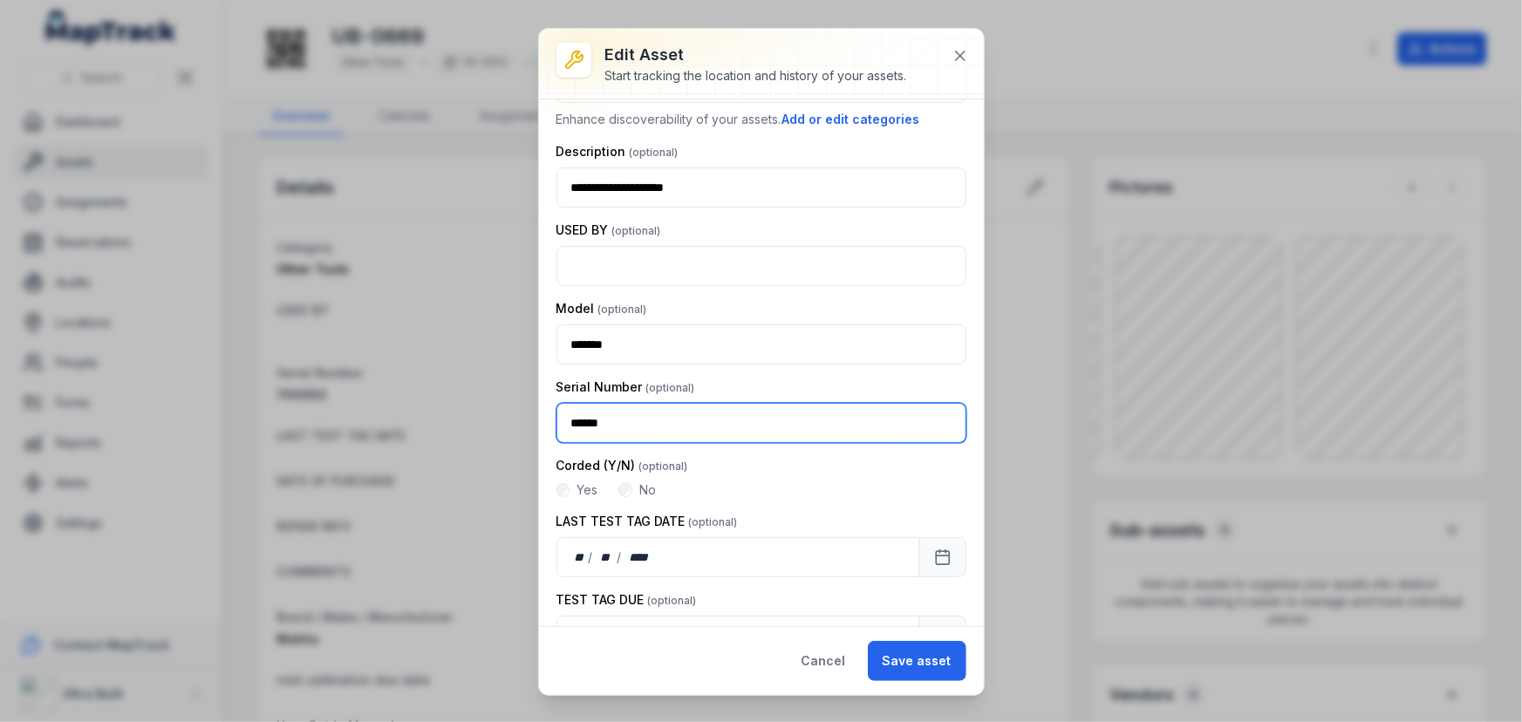  Describe the element at coordinates (625, 387) in the screenshot. I see `label: Serial Number` at that location.